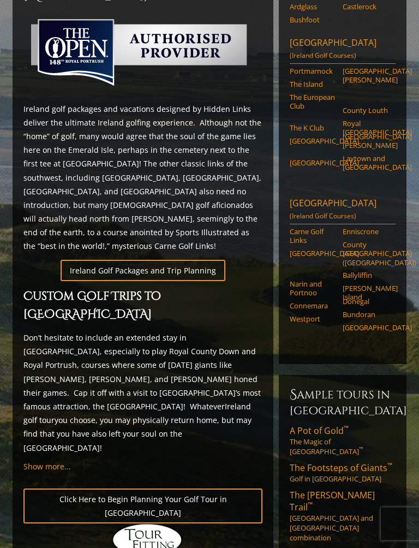  I want to click on a: Enniscrone, so click(365, 232).